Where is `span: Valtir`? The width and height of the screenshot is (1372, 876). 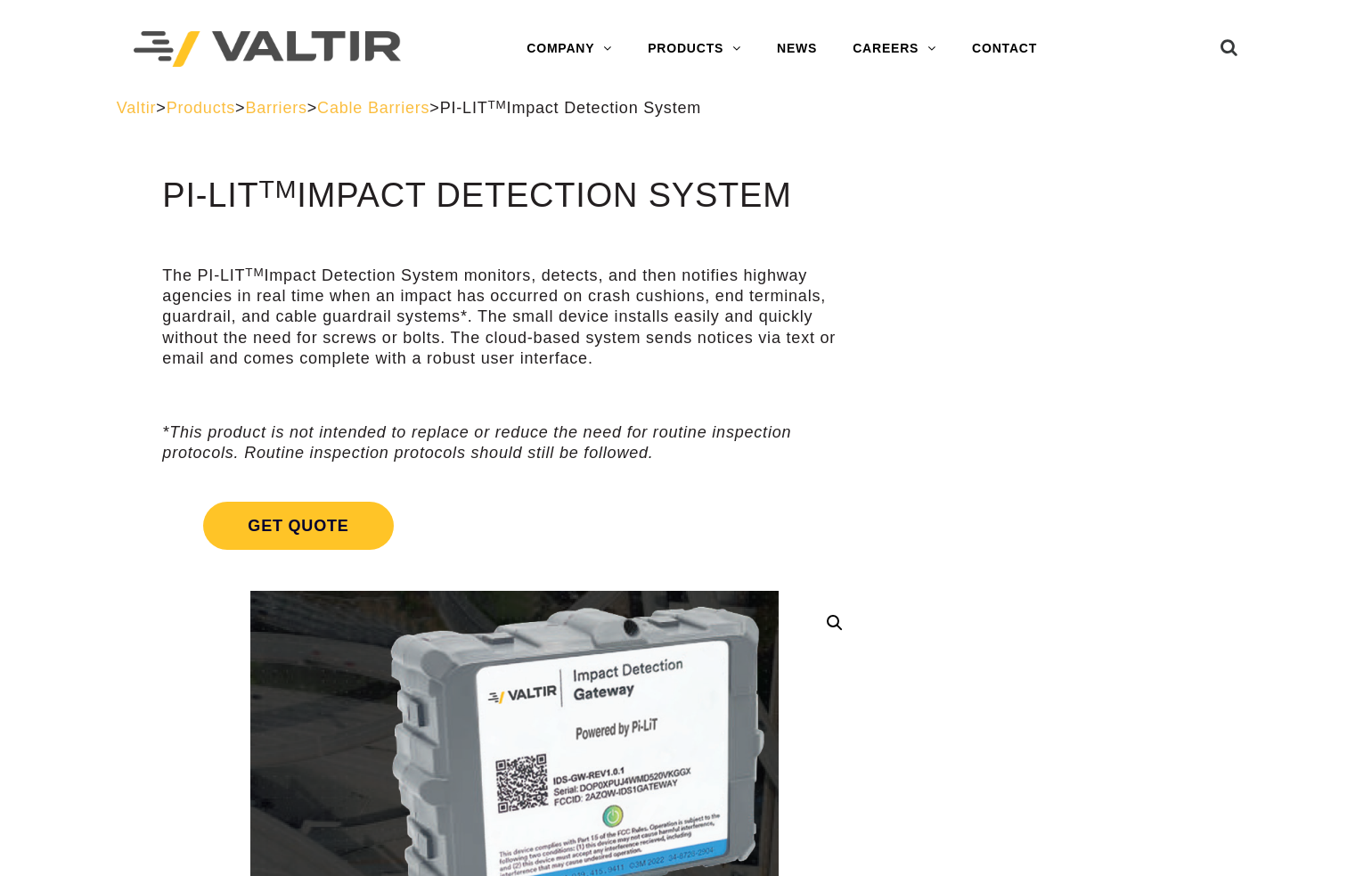 span: Valtir is located at coordinates (136, 108).